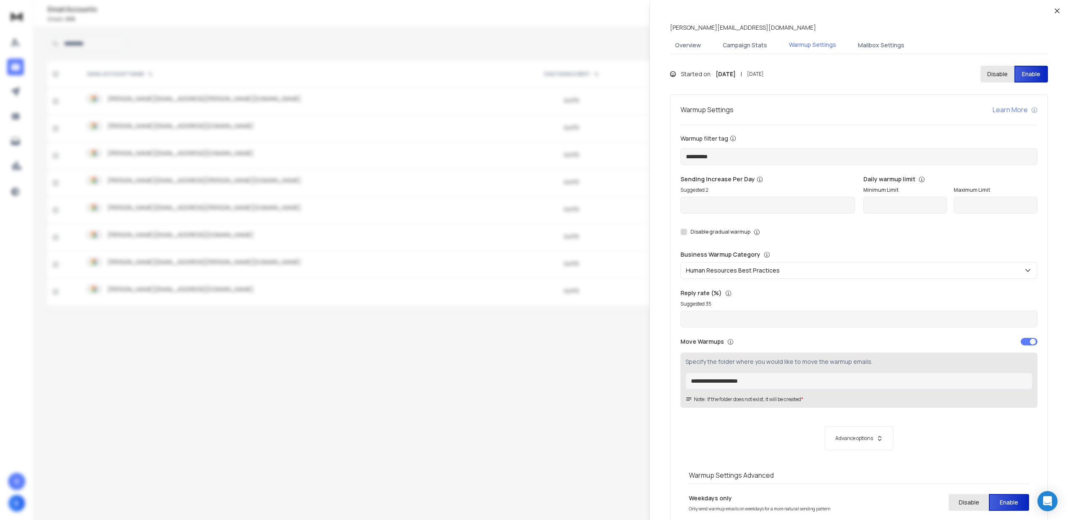 The image size is (1068, 520). Describe the element at coordinates (859, 254) in the screenshot. I see `p: Business Warmup Category` at that location.